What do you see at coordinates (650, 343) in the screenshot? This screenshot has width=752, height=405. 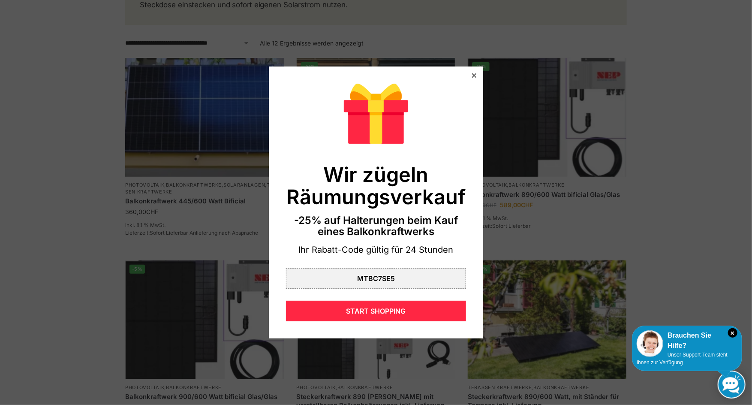 I see `img: Customer service` at bounding box center [650, 343].